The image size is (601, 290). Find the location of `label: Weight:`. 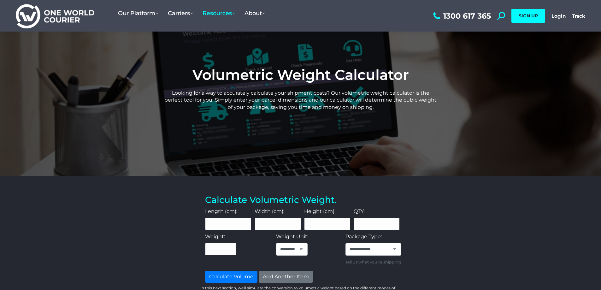

label: Weight: is located at coordinates (215, 237).